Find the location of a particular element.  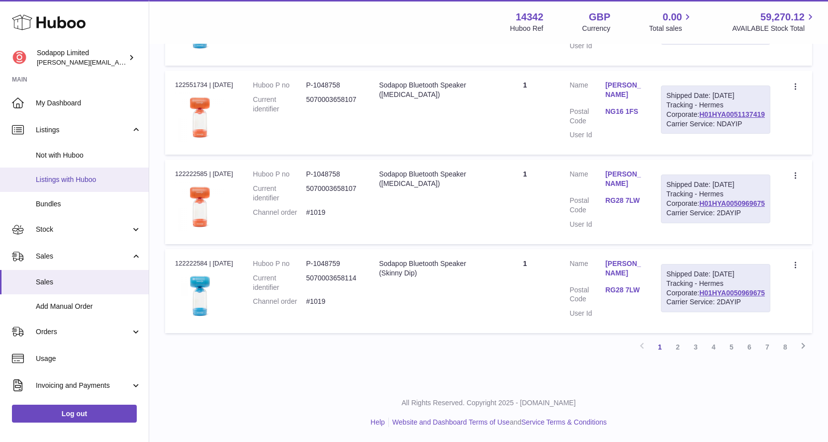

a: 7 is located at coordinates (768, 347).